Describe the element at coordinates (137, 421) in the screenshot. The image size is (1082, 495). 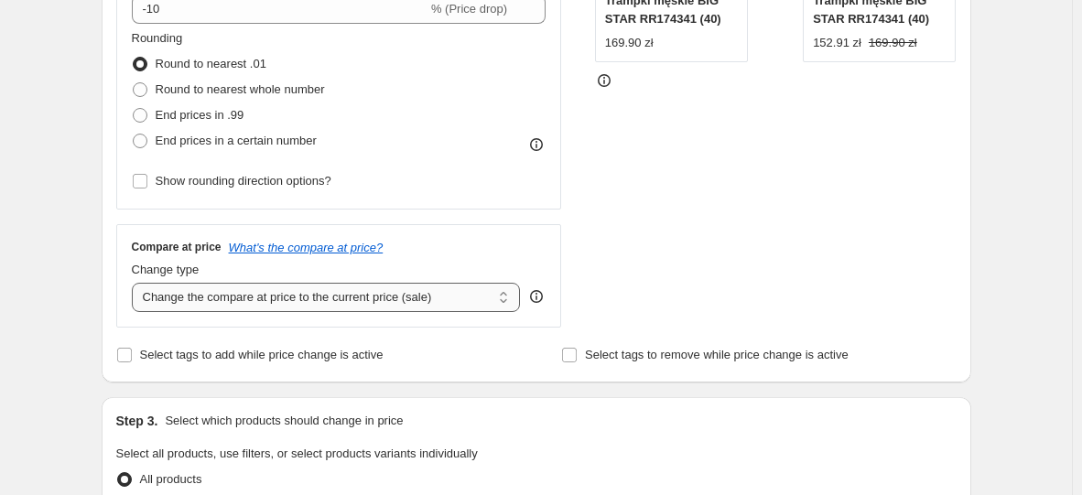
I see `h2: Step 3.` at that location.